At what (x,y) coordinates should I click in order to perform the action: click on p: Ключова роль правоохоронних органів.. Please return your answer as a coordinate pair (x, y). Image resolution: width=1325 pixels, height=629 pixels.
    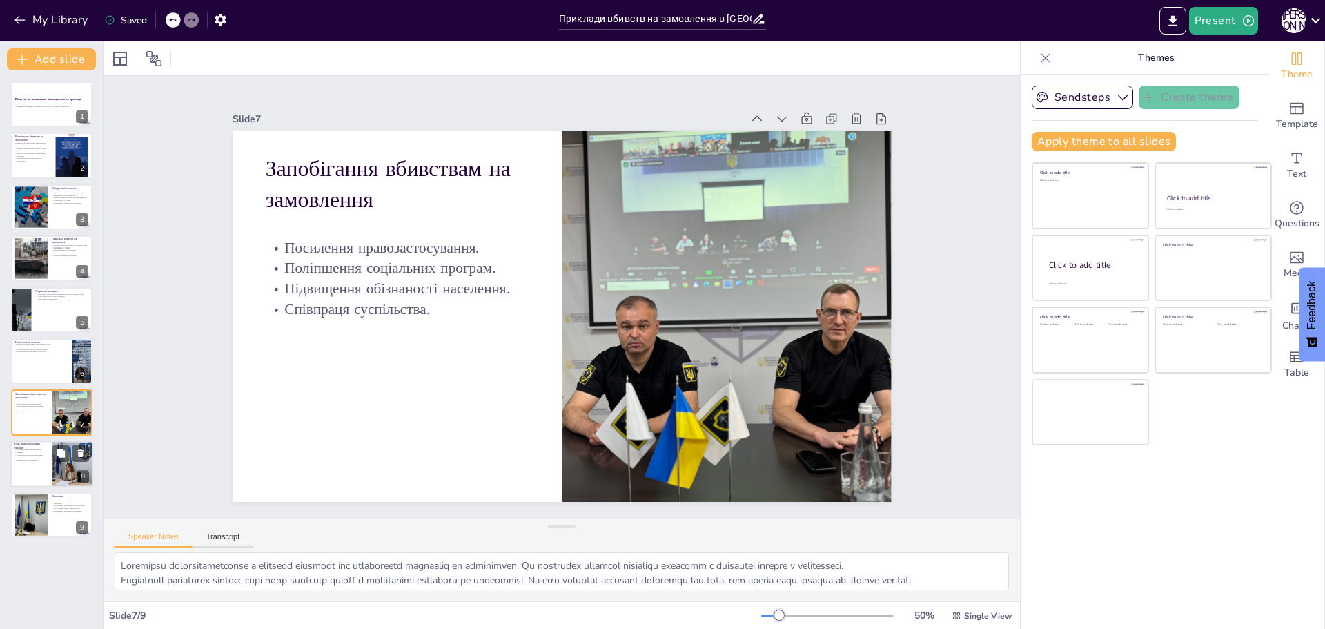
    Looking at the image, I should click on (31, 450).